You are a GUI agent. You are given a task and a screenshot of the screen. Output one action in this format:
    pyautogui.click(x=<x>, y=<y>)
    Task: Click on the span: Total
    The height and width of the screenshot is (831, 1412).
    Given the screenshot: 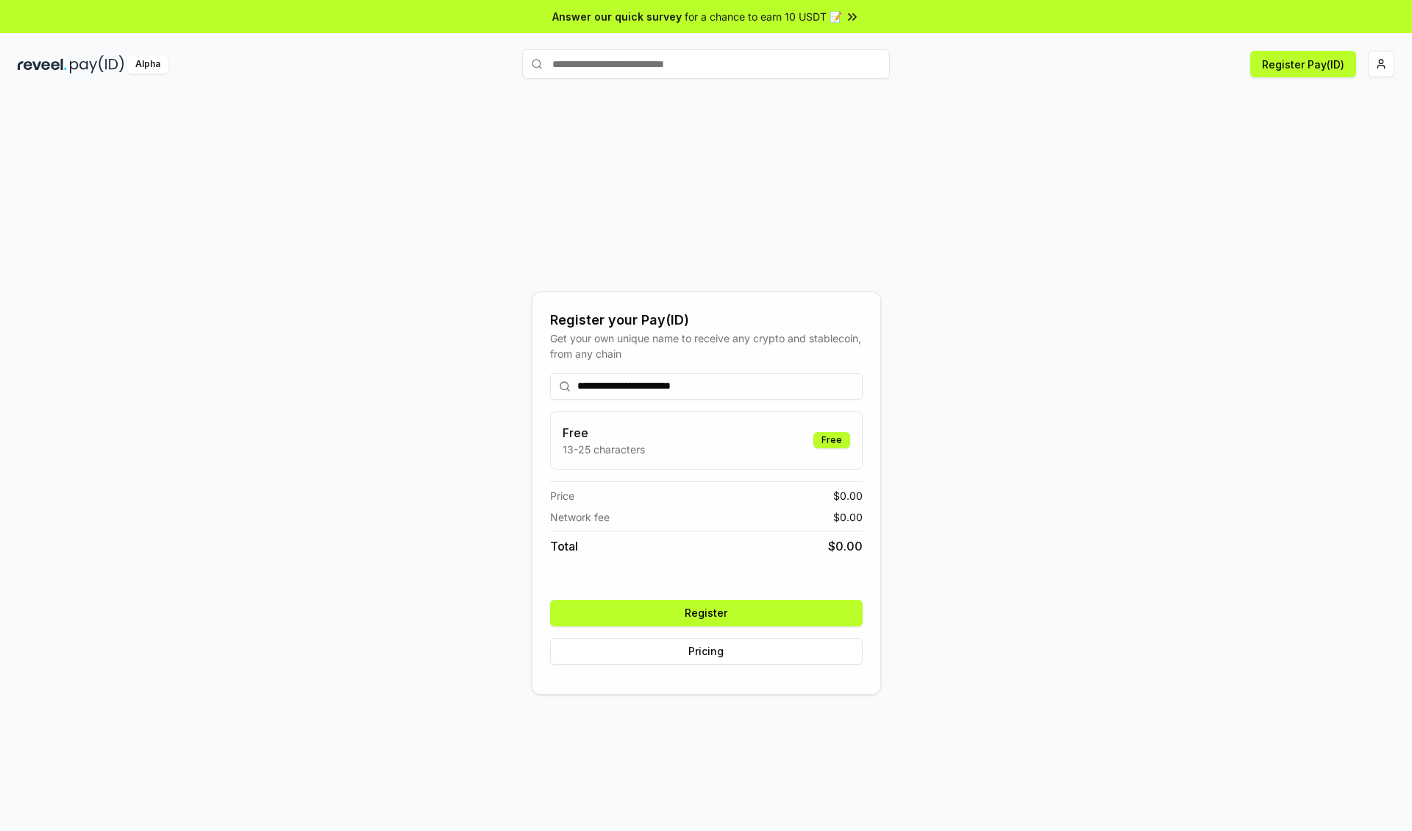 What is the action you would take?
    pyautogui.click(x=564, y=546)
    